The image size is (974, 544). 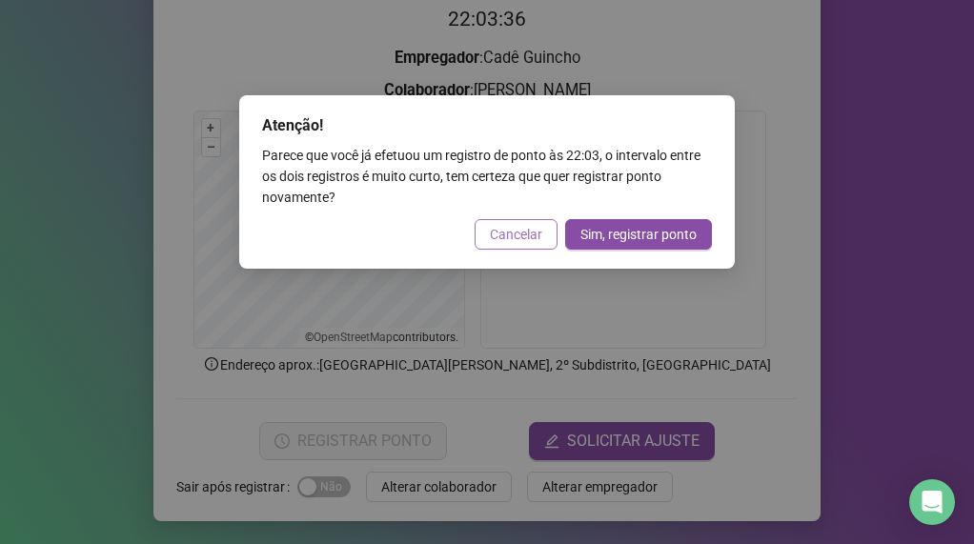 What do you see at coordinates (639, 235) in the screenshot?
I see `button: Sim, registrar ponto` at bounding box center [639, 235].